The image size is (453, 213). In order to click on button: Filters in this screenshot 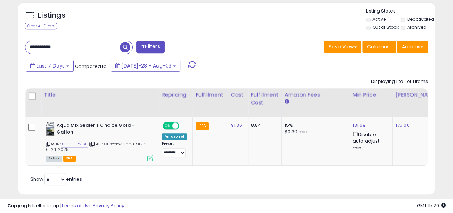, I will do `click(151, 47)`.